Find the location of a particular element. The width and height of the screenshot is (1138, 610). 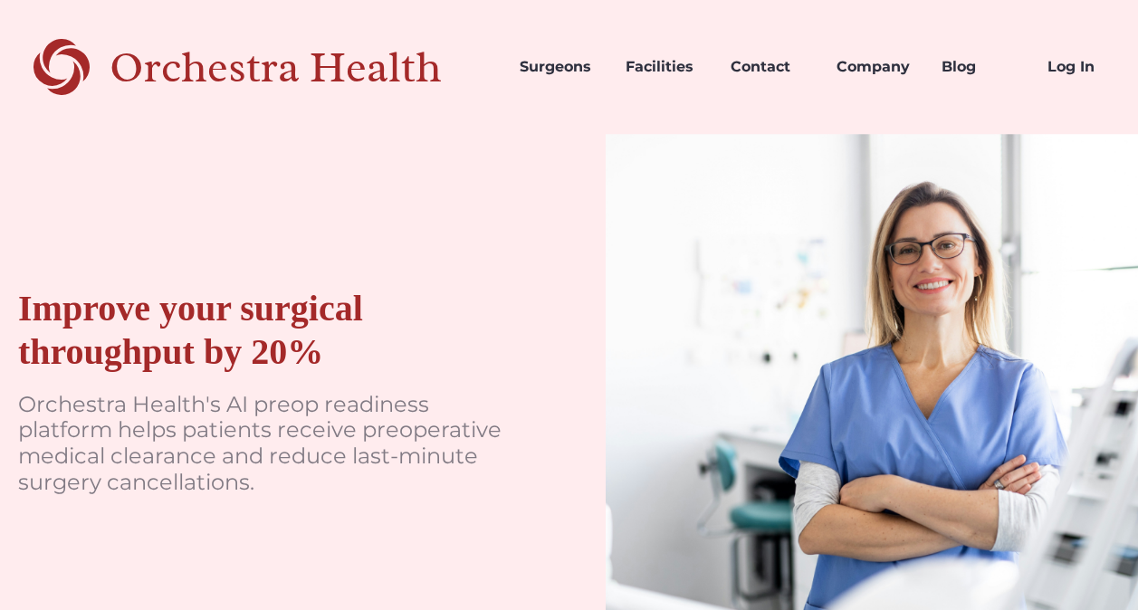

a: Blog is located at coordinates (979, 67).